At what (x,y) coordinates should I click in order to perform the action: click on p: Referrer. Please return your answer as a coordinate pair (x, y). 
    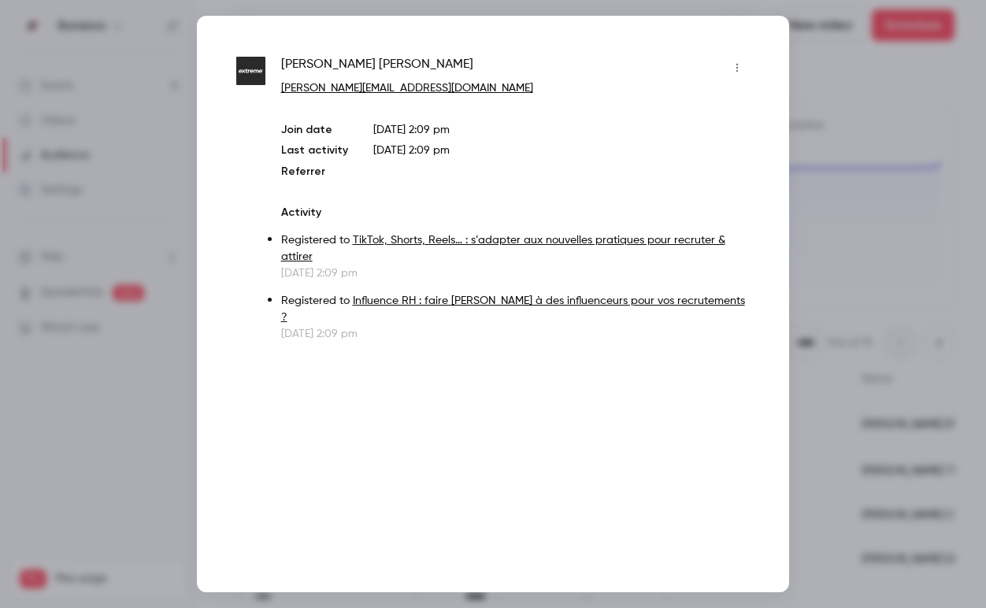
    Looking at the image, I should click on (314, 172).